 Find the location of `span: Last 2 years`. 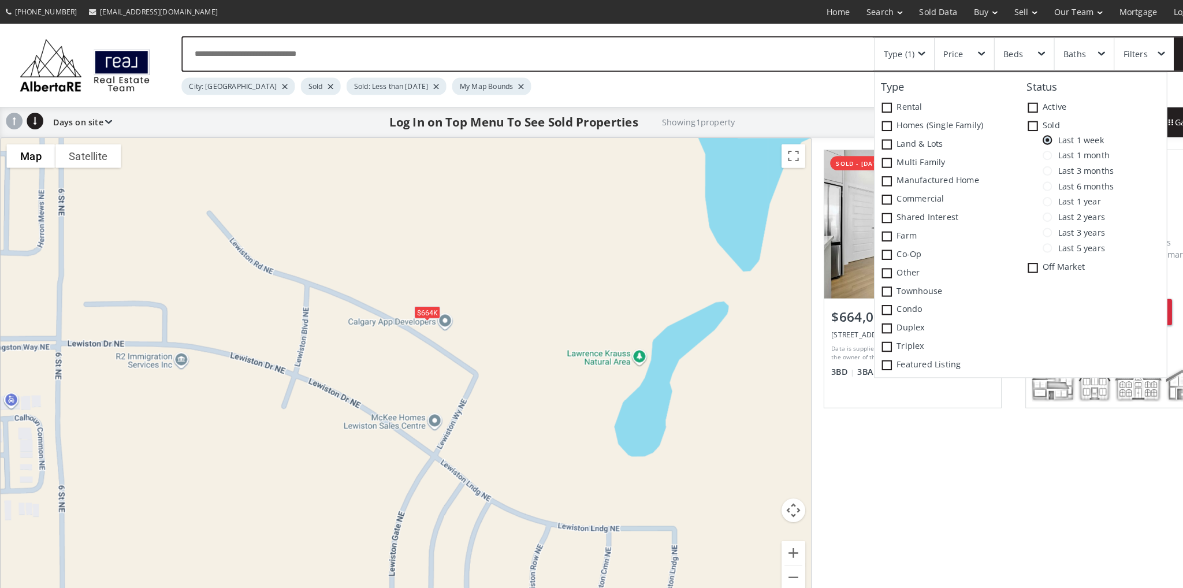

span: Last 2 years is located at coordinates (1049, 211).